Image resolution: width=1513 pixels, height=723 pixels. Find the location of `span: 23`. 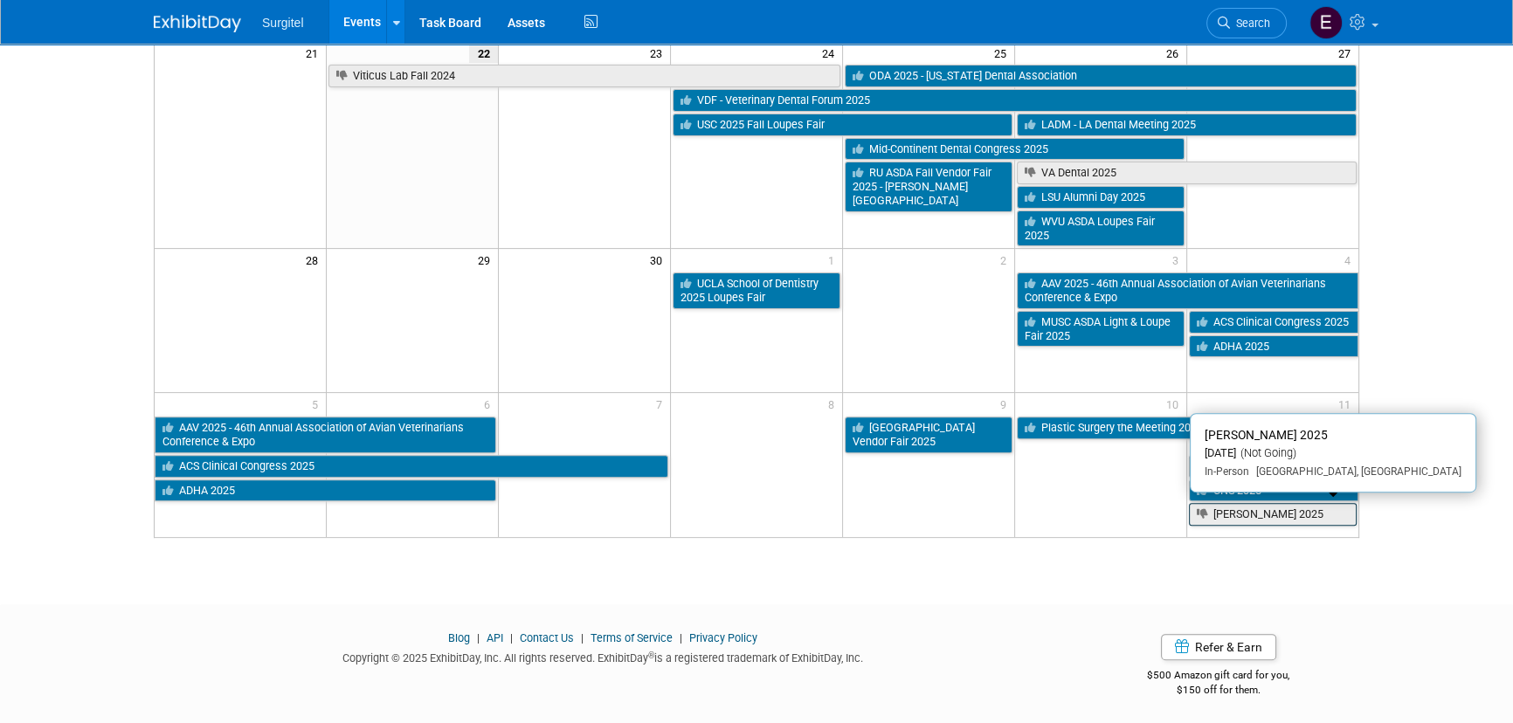

span: 23 is located at coordinates (659, 52).